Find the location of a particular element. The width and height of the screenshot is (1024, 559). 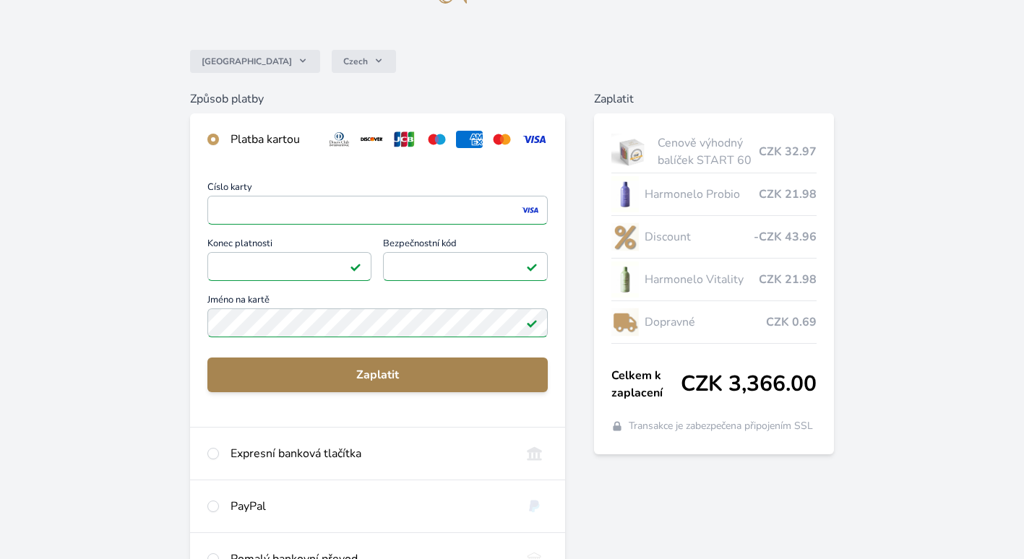

div: Platba kartou is located at coordinates (273, 140).